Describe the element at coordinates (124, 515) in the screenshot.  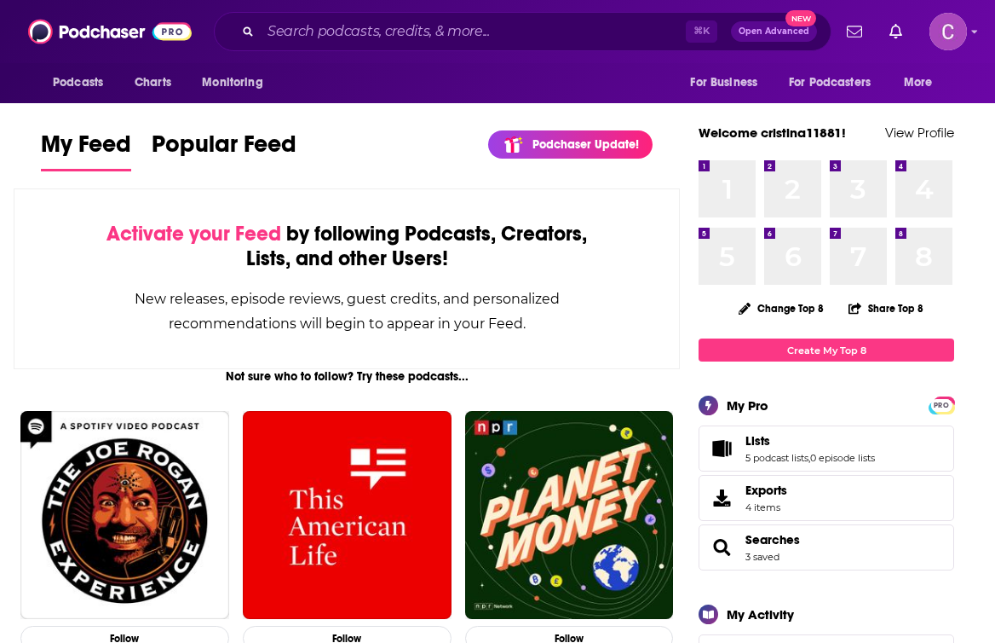
I see `img: The Joe Rogan Experience` at that location.